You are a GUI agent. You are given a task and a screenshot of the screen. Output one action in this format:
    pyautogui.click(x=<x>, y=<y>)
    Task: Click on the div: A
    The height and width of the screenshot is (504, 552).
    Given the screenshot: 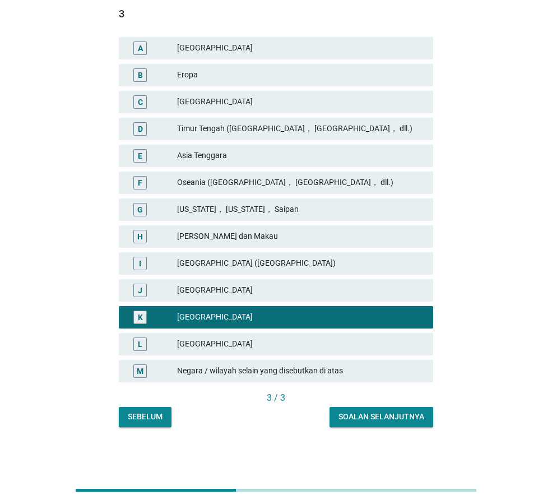 What is the action you would take?
    pyautogui.click(x=140, y=48)
    